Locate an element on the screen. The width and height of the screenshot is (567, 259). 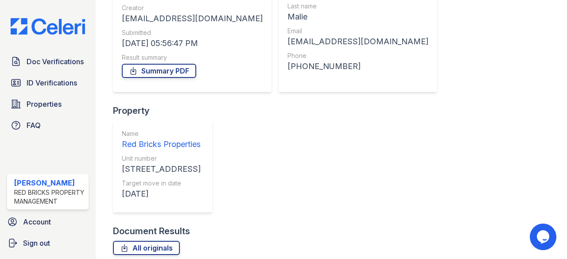
div: Target move in date is located at coordinates (161, 183).